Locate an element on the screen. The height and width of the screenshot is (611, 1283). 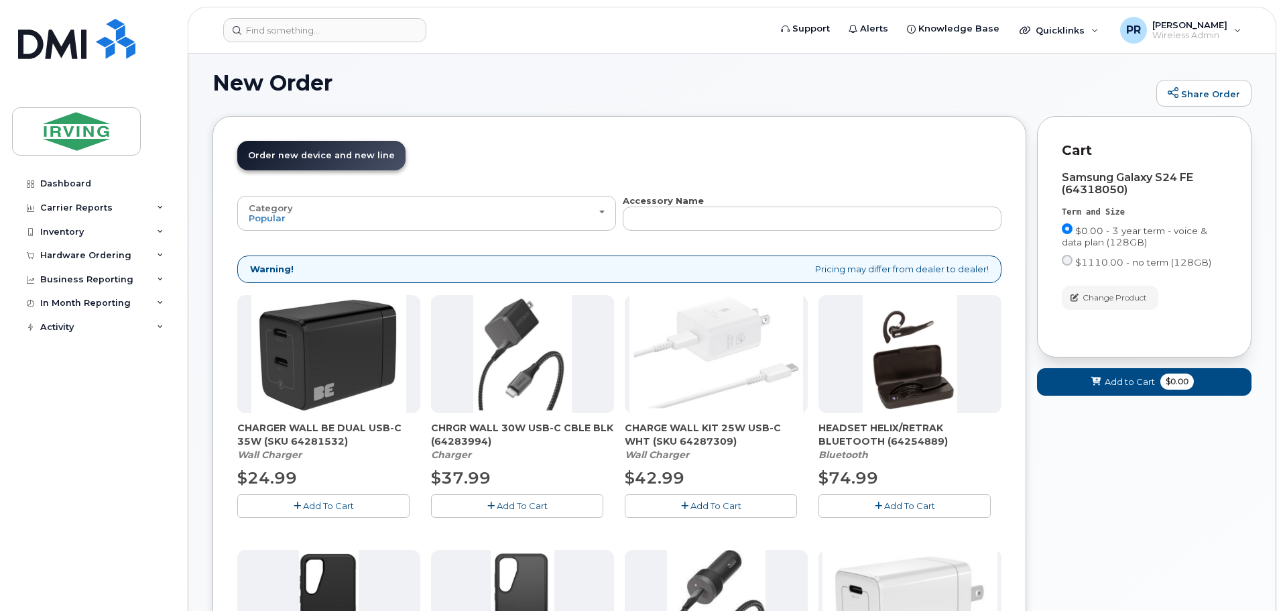
button: Category Popular is located at coordinates (426, 213).